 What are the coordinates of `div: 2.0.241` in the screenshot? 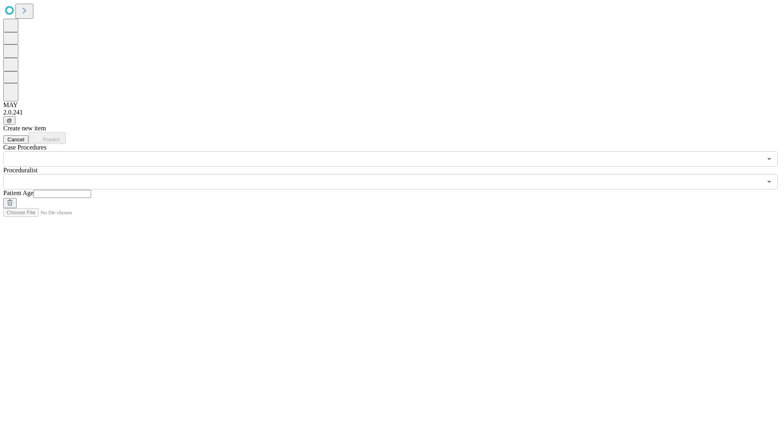 It's located at (391, 112).